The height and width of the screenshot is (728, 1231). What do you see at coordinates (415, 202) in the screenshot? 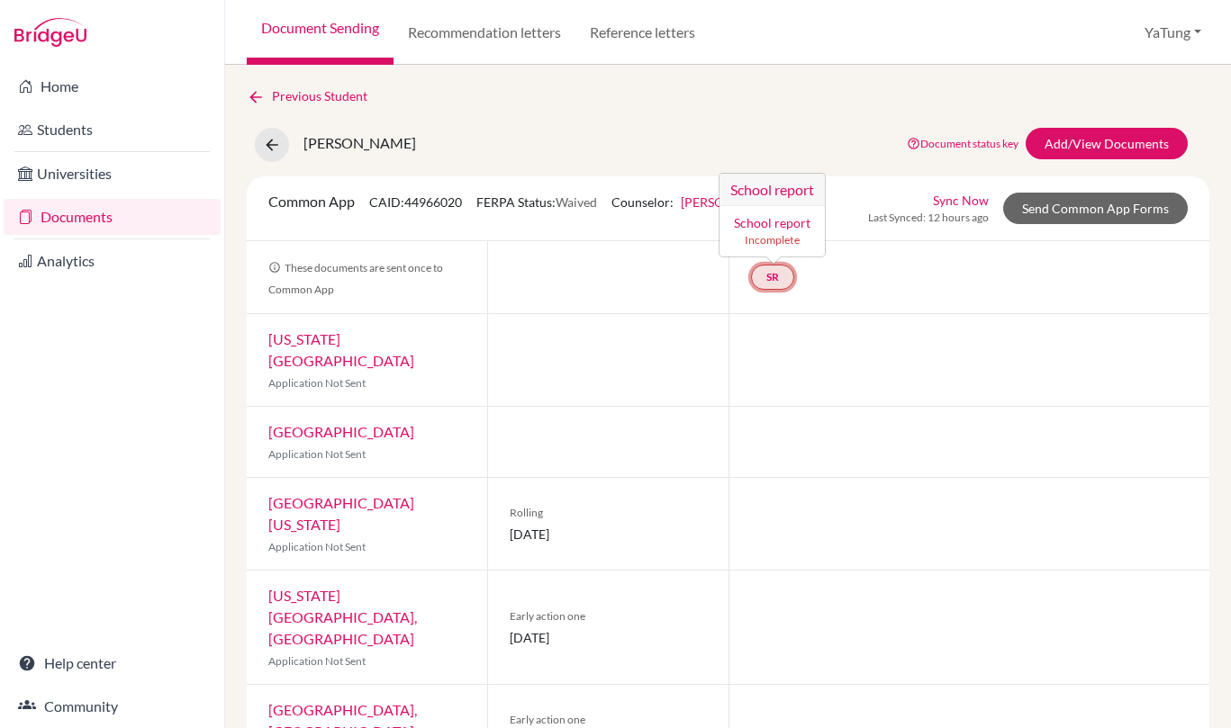
I see `span: CAID: 44966020` at bounding box center [415, 202].